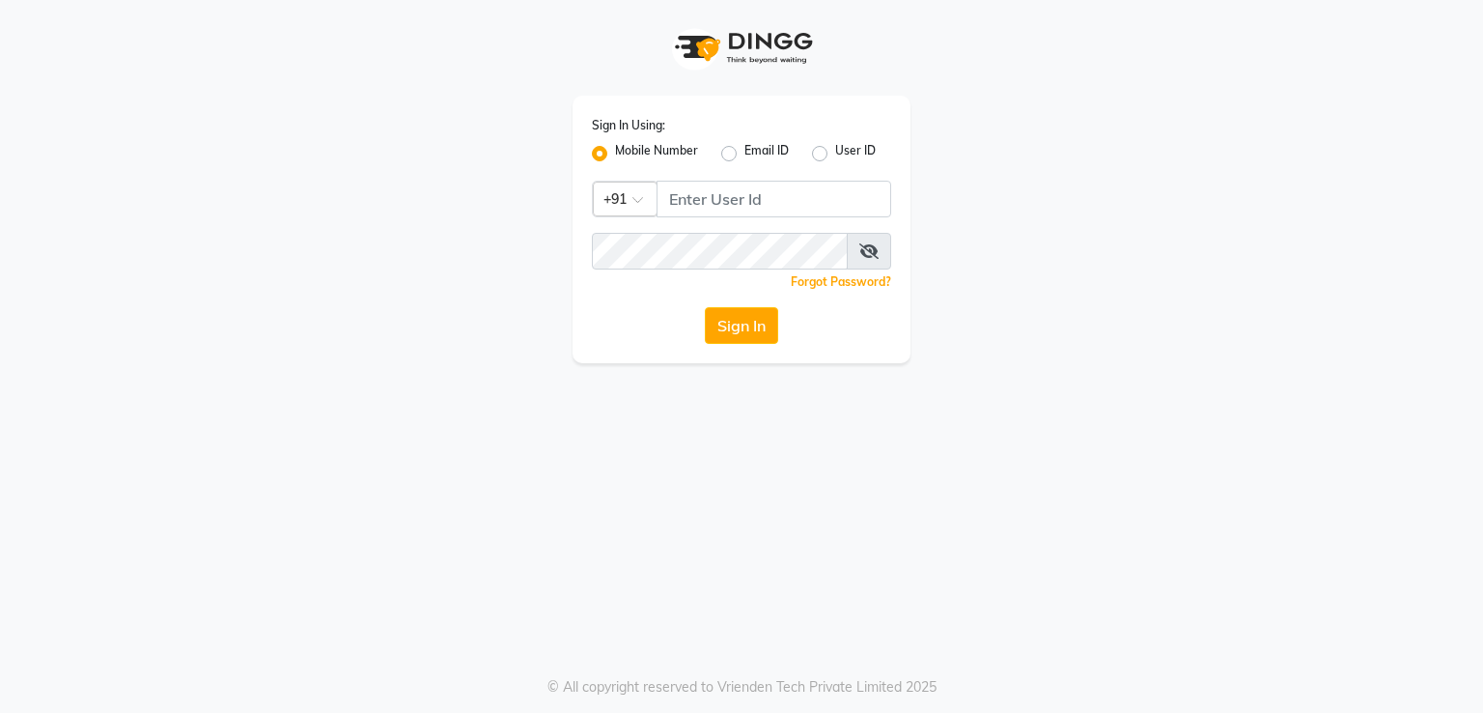 Image resolution: width=1483 pixels, height=713 pixels. Describe the element at coordinates (767, 154) in the screenshot. I see `label: Email ID` at that location.